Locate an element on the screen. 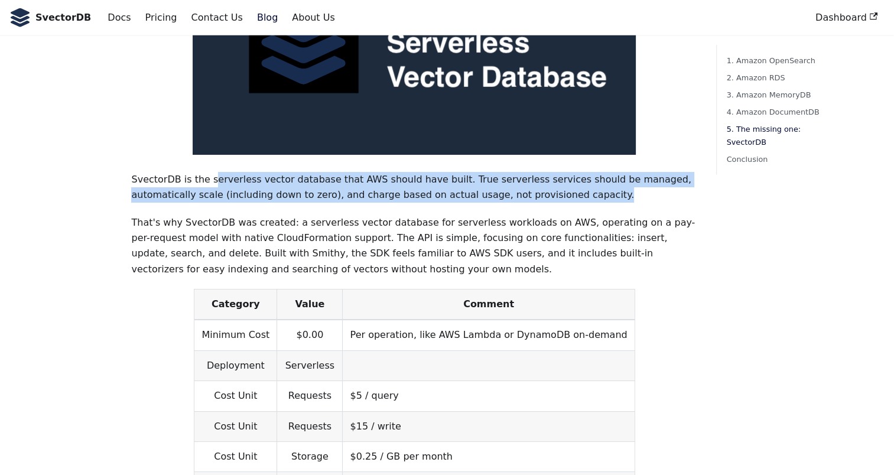 This screenshot has width=894, height=475. th: Comment is located at coordinates (489, 305).